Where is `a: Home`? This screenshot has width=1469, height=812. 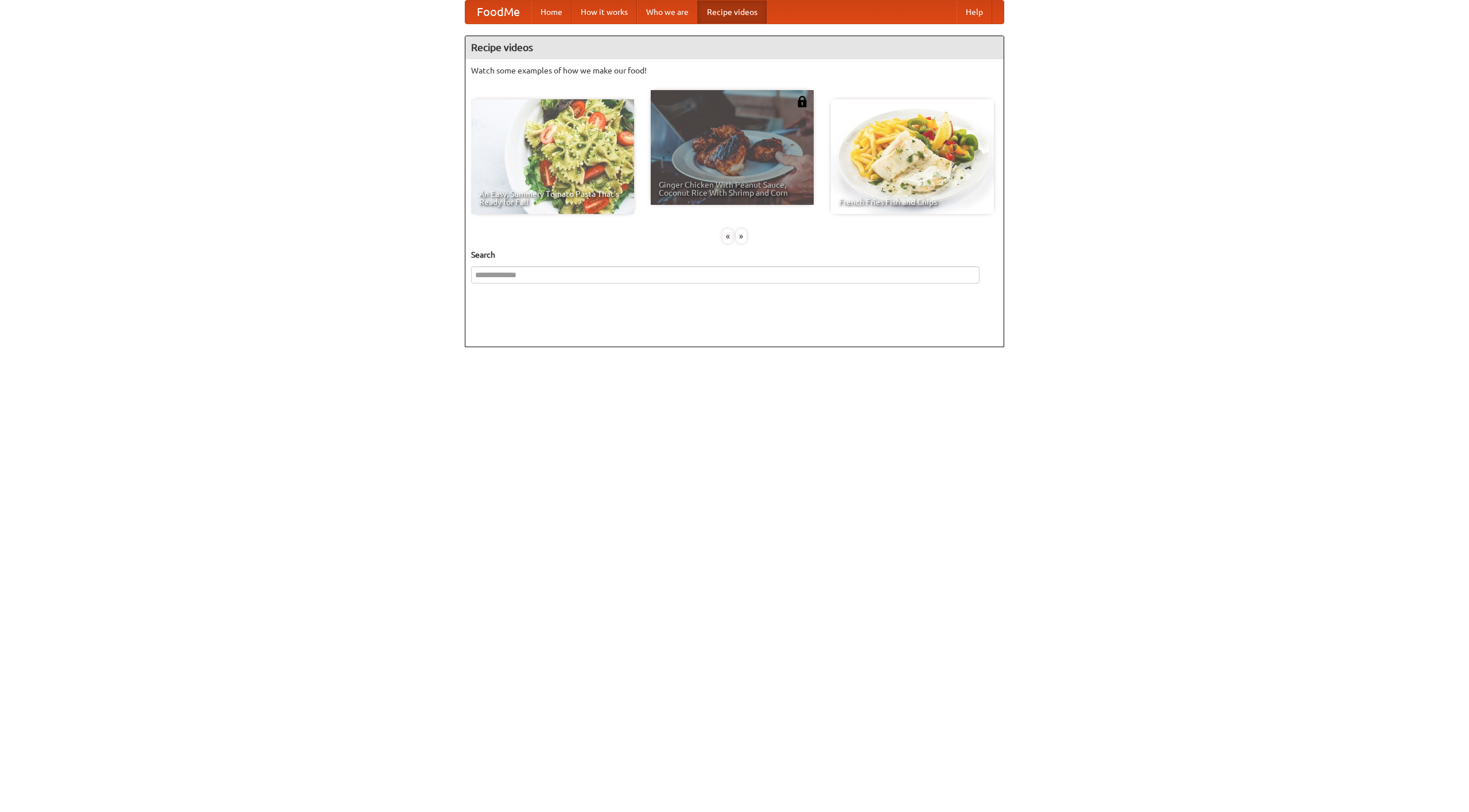
a: Home is located at coordinates (551, 12).